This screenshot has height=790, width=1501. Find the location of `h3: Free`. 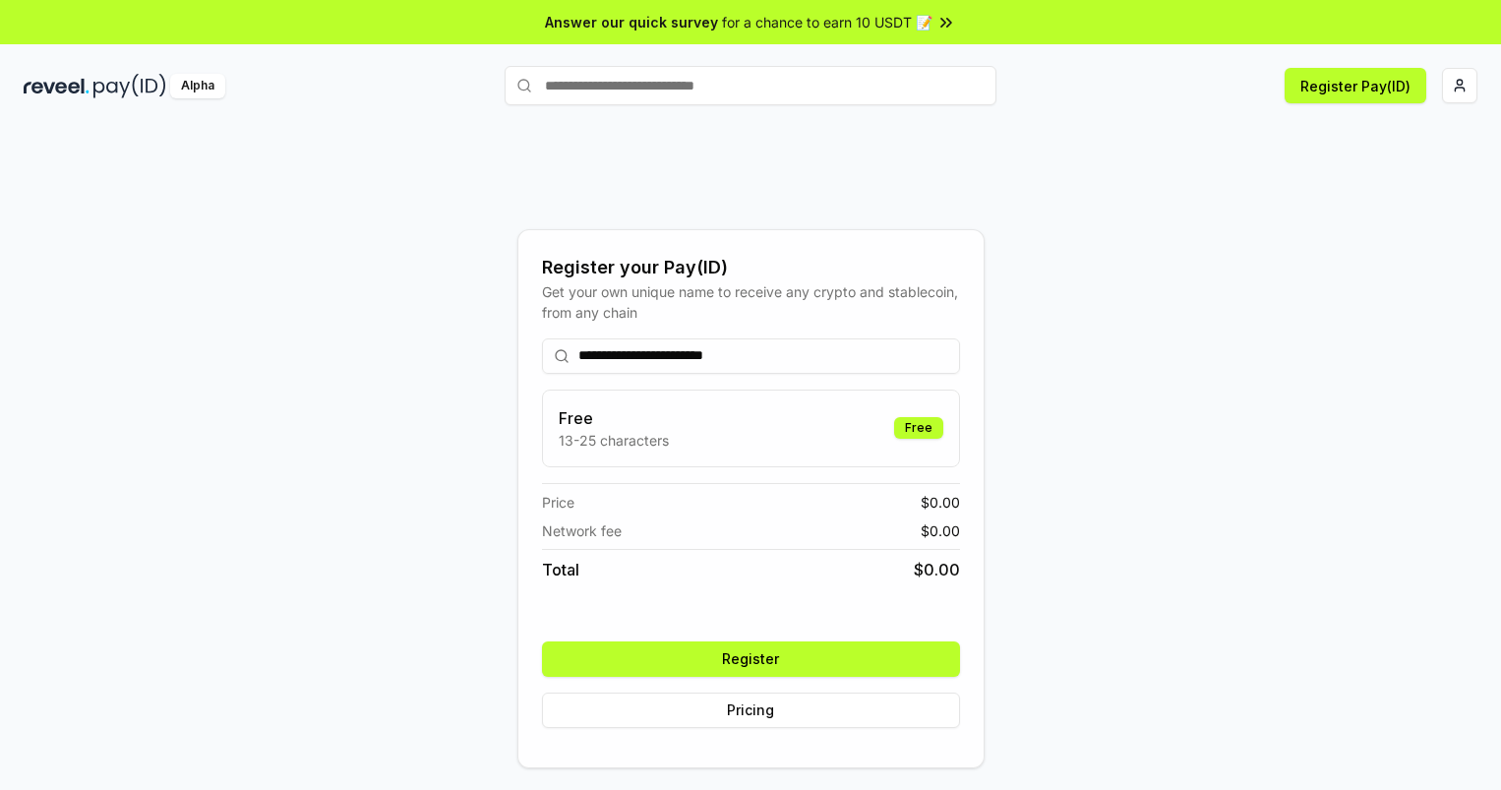

h3: Free is located at coordinates (614, 418).